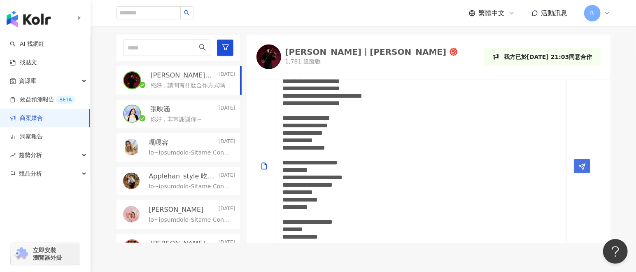 This screenshot has height=272, width=636. What do you see at coordinates (23, 63) in the screenshot?
I see `a: 找貼文` at bounding box center [23, 63].